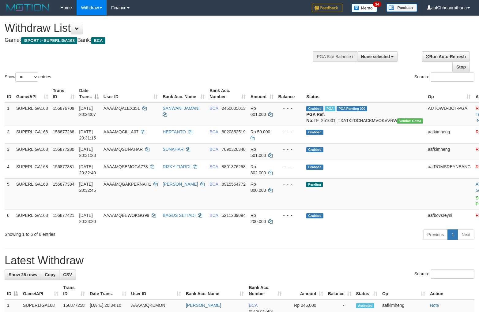  I want to click on span: Pending, so click(315, 185).